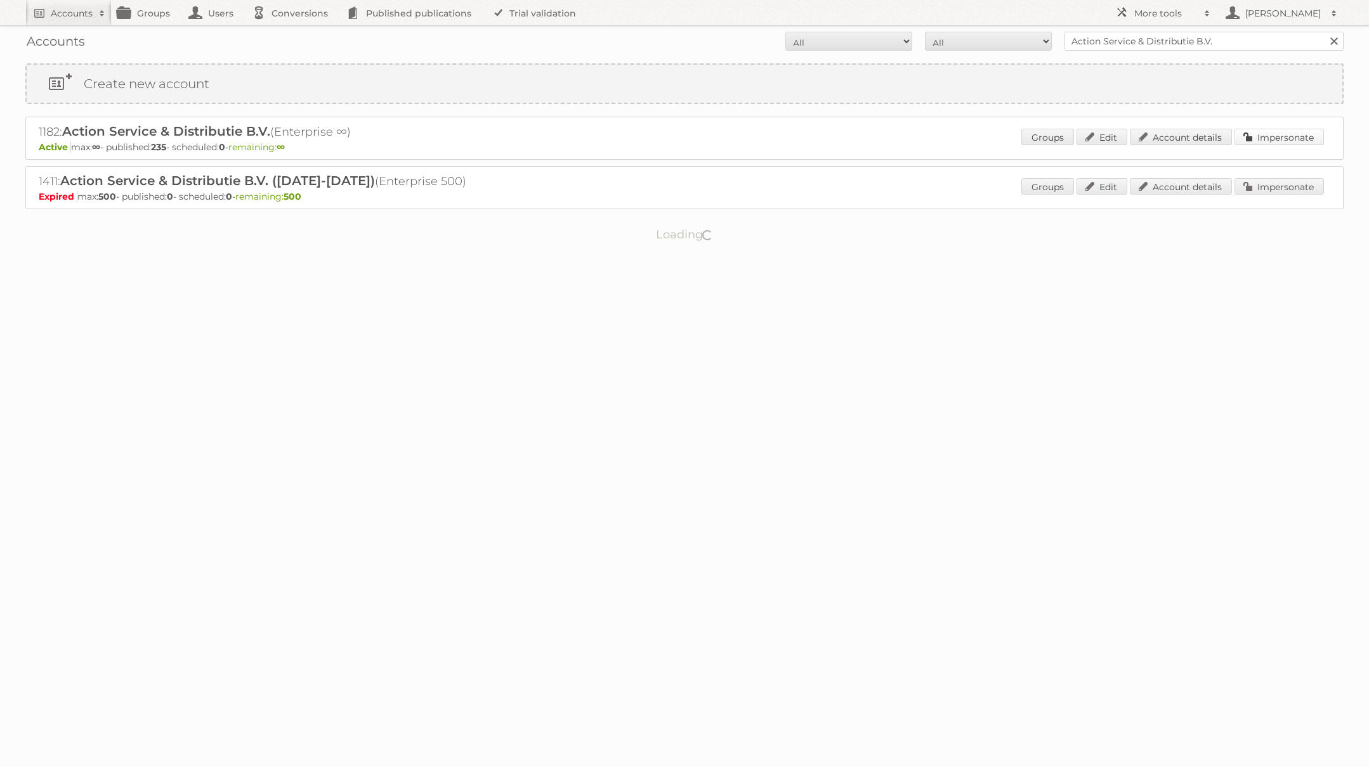  I want to click on span: Active, so click(55, 147).